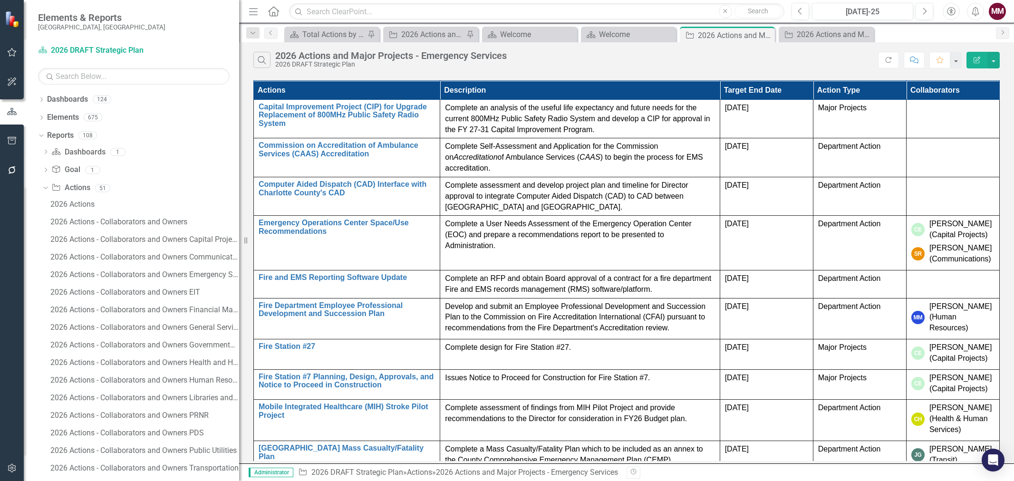 The height and width of the screenshot is (481, 1014). I want to click on div: Open Intercom Messenger, so click(993, 460).